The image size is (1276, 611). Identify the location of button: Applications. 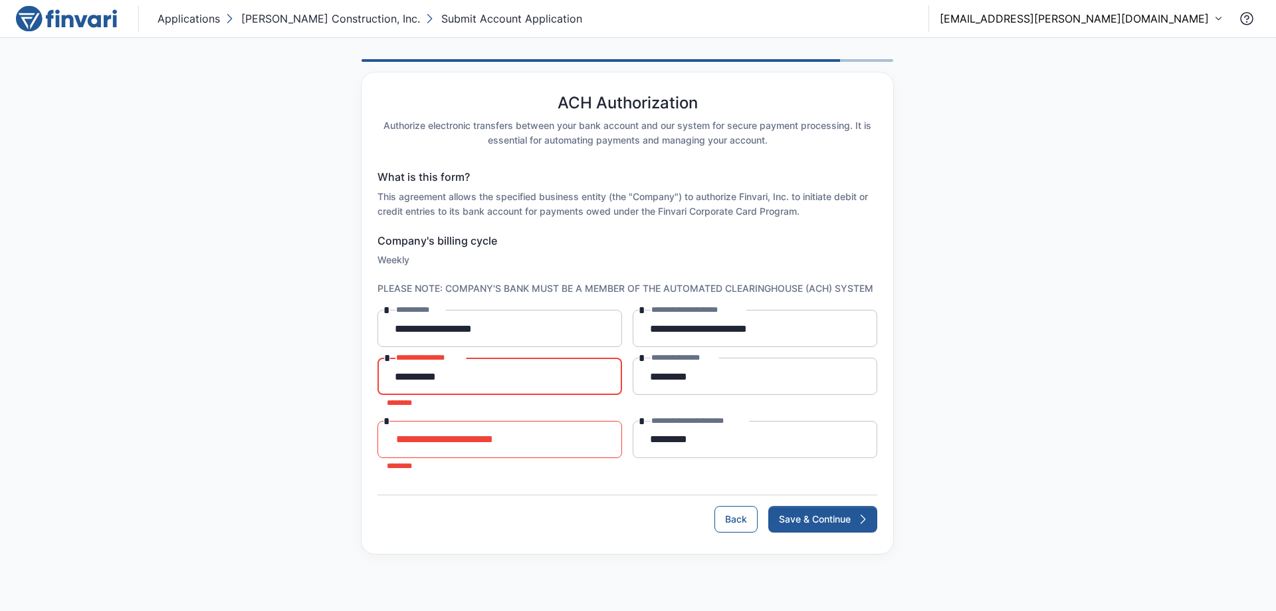
(189, 19).